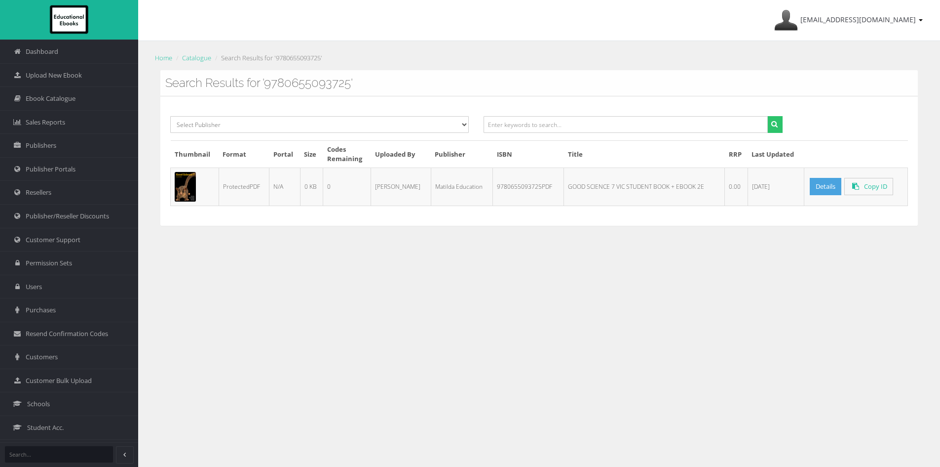 The width and height of the screenshot is (940, 467). What do you see at coordinates (312, 186) in the screenshot?
I see `td: 0 KB` at bounding box center [312, 186].